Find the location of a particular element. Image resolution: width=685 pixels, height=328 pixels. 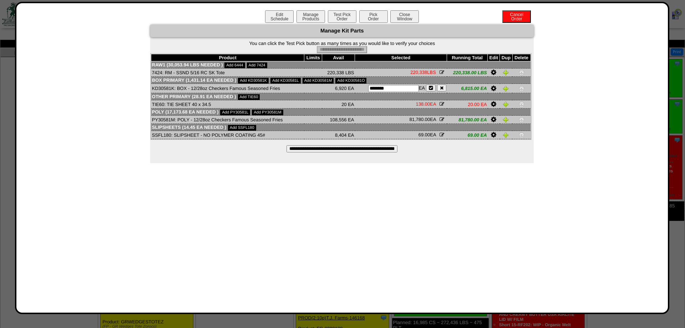

td: 108,556 EA is located at coordinates (339, 120).